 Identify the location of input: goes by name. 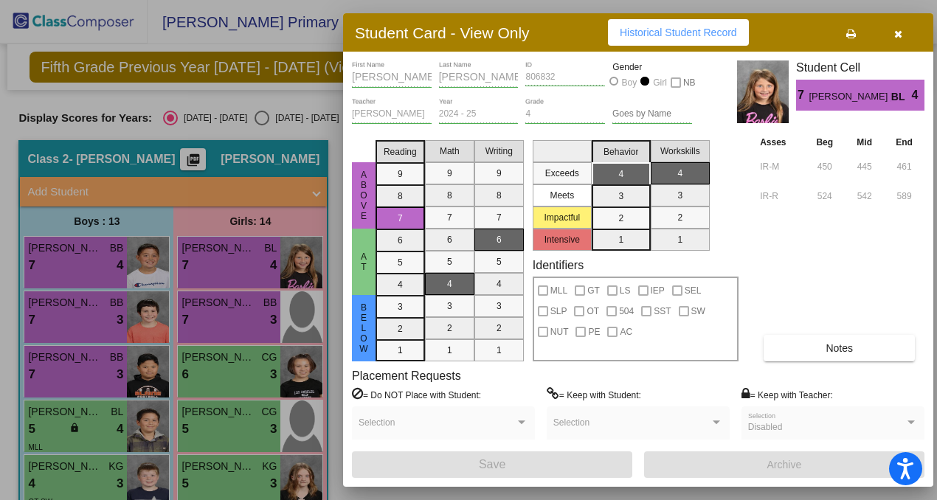
(652, 114).